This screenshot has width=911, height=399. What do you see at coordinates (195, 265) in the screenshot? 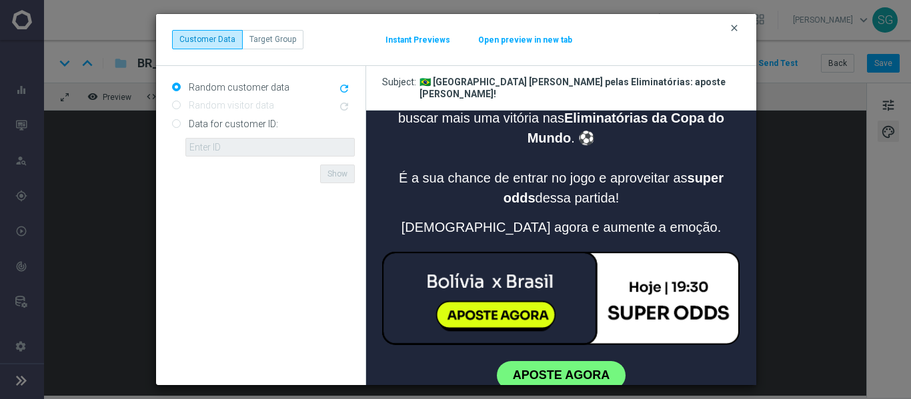
I see `a: APOSTE AGORA` at bounding box center [195, 265].